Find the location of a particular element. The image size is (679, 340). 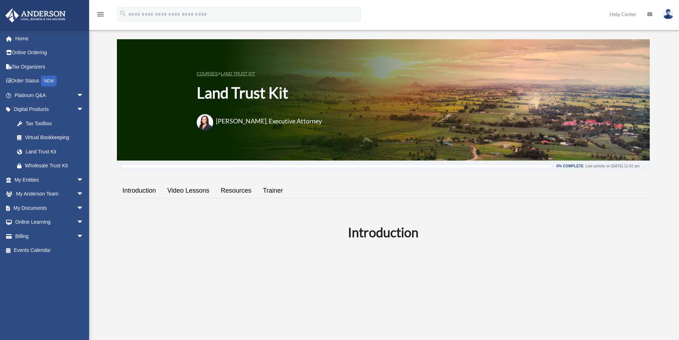

div: Wholesale Trust Kit is located at coordinates (55, 165).